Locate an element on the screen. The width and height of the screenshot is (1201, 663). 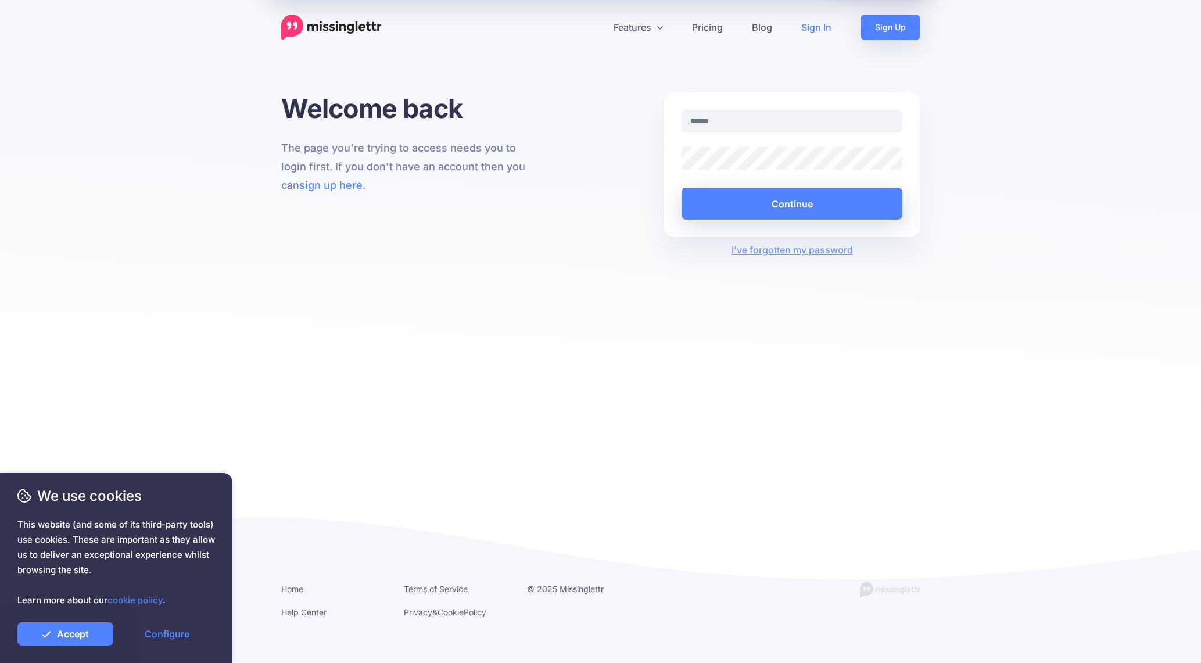
a: Help Center is located at coordinates (304, 612).